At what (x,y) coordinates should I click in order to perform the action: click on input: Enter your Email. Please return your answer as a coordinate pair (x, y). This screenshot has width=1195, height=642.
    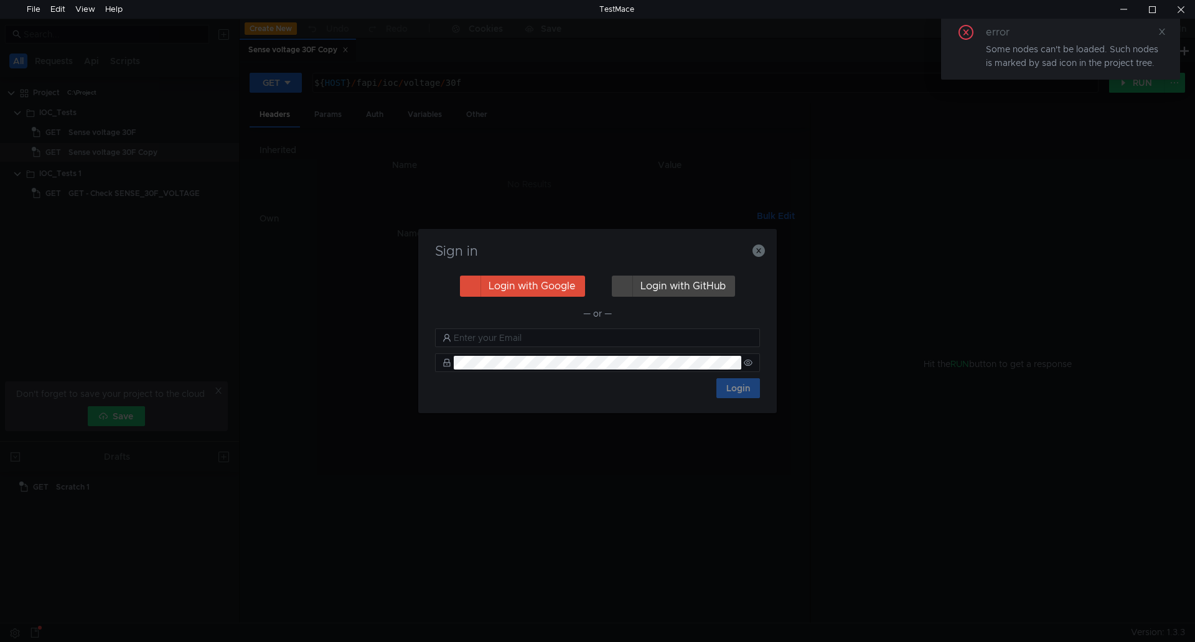
    Looking at the image, I should click on (603, 338).